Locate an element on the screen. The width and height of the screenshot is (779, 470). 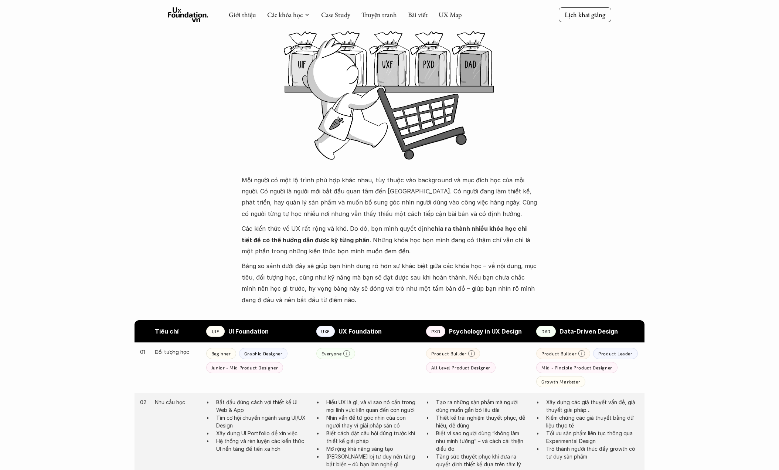
p: Thiết kế trải nghiệm thuyết phục, dễ hiểu, dễ dùng is located at coordinates (482, 421).